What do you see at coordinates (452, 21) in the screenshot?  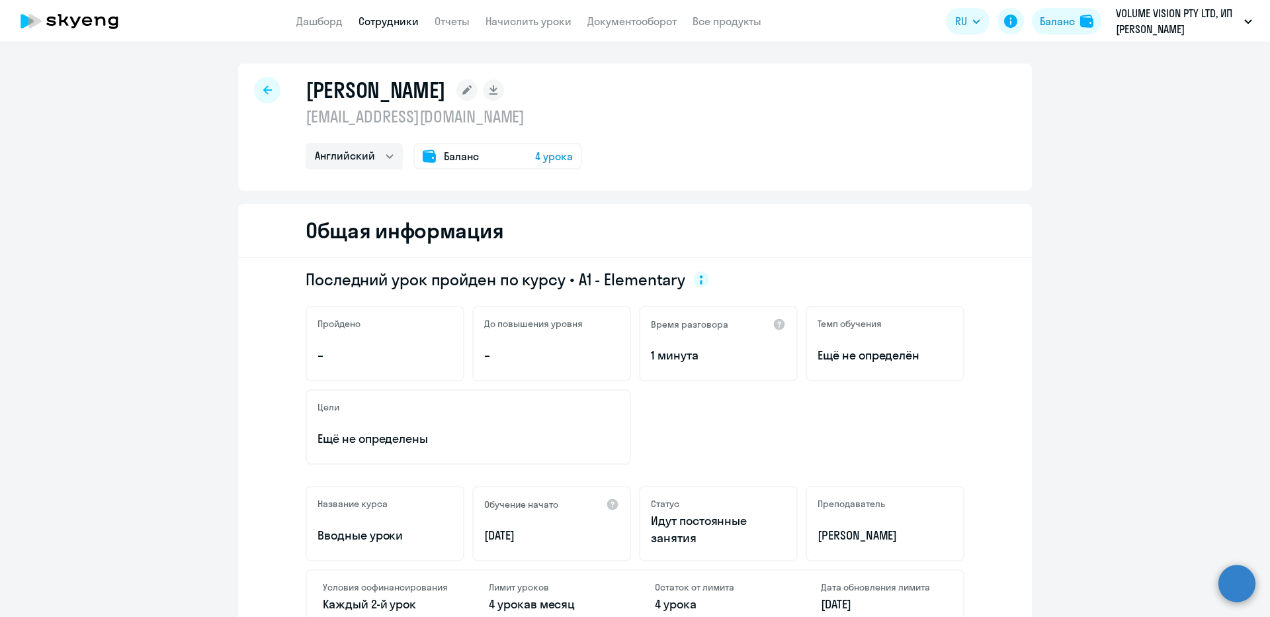 I see `a: Отчеты` at bounding box center [452, 21].